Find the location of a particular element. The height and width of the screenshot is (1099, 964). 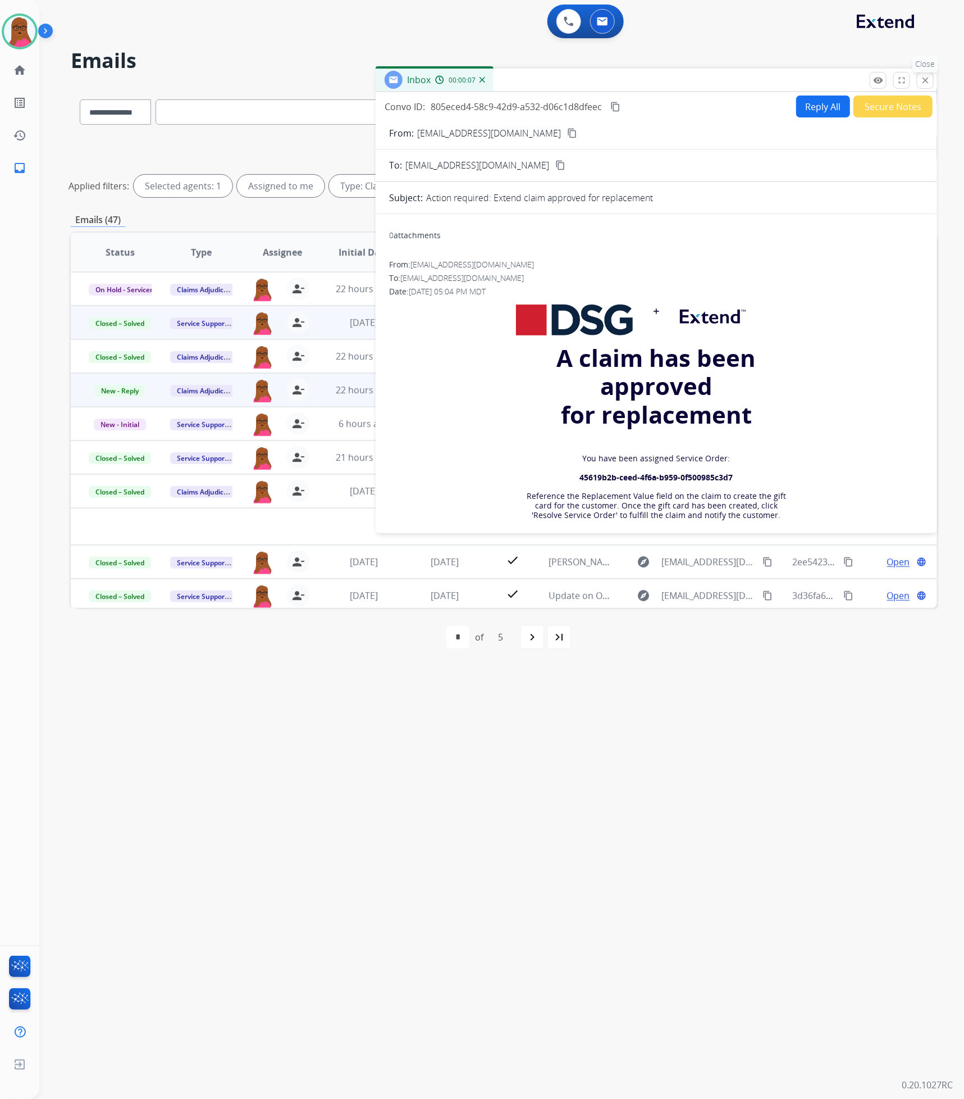

div: Assigned to me is located at coordinates (281, 186).